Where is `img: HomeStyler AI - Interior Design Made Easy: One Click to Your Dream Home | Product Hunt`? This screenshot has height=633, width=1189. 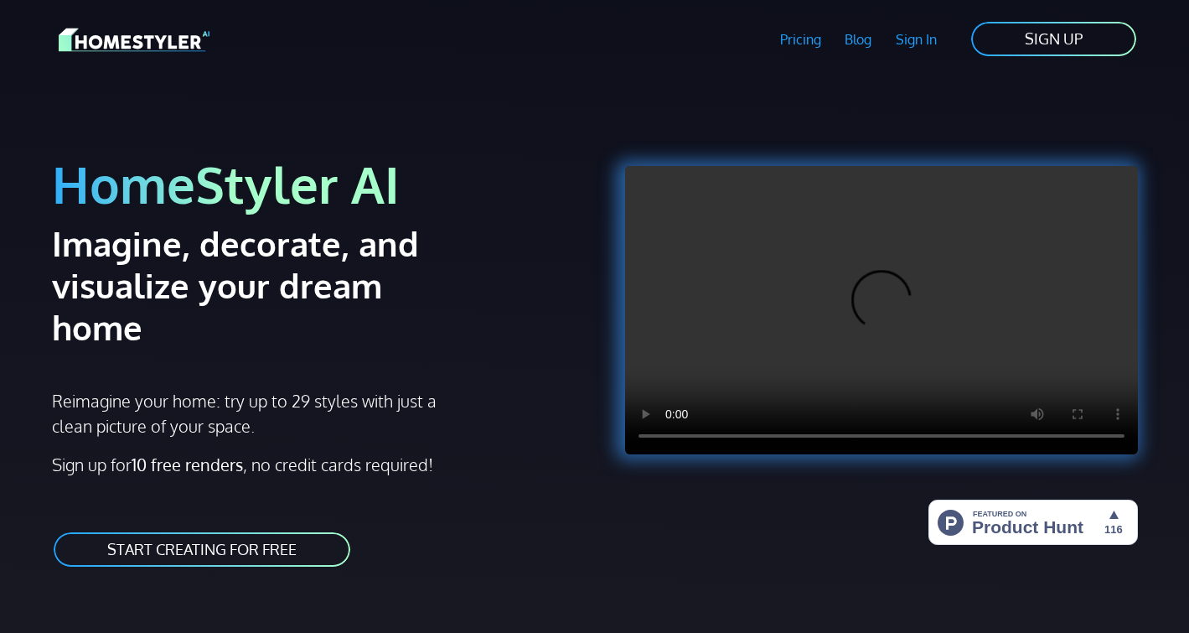
img: HomeStyler AI - Interior Design Made Easy: One Click to Your Dream Home | Product Hunt is located at coordinates (1033, 522).